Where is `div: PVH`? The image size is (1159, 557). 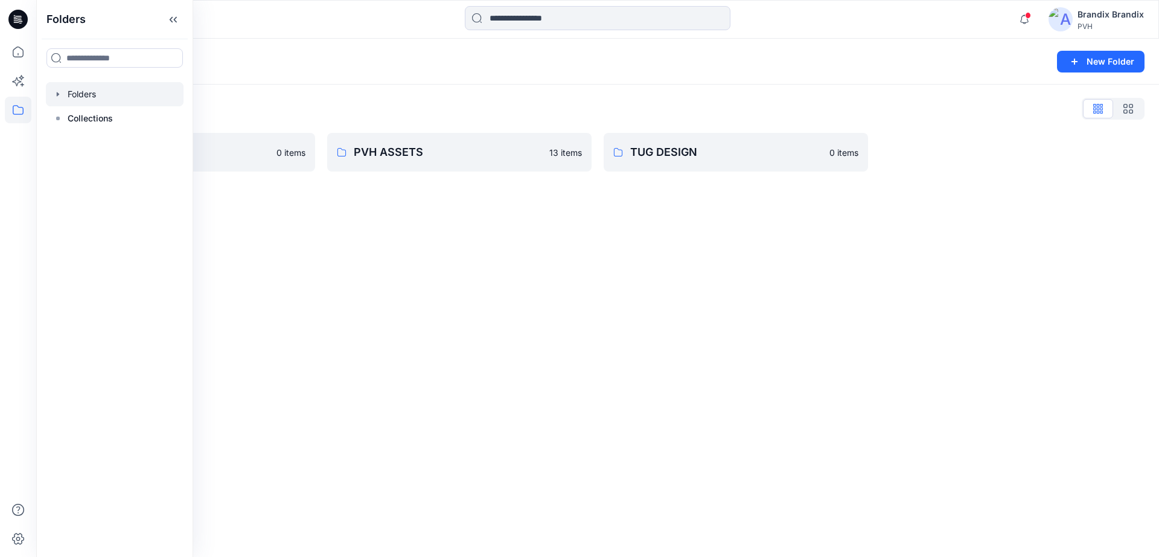 div: PVH is located at coordinates (1111, 26).